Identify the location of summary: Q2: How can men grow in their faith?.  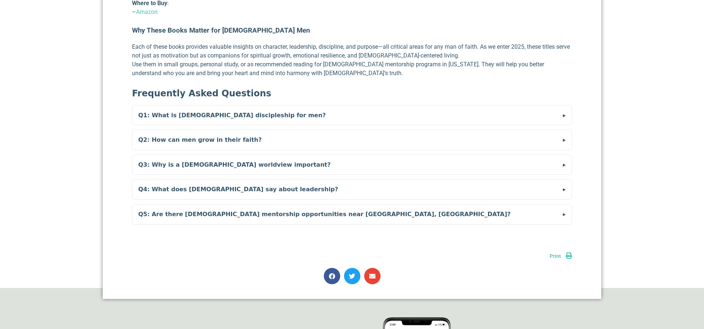
(352, 140).